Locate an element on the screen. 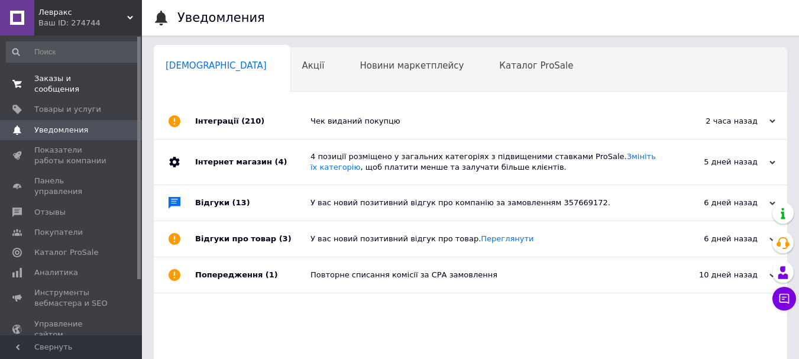  span: Акції is located at coordinates (313, 66).